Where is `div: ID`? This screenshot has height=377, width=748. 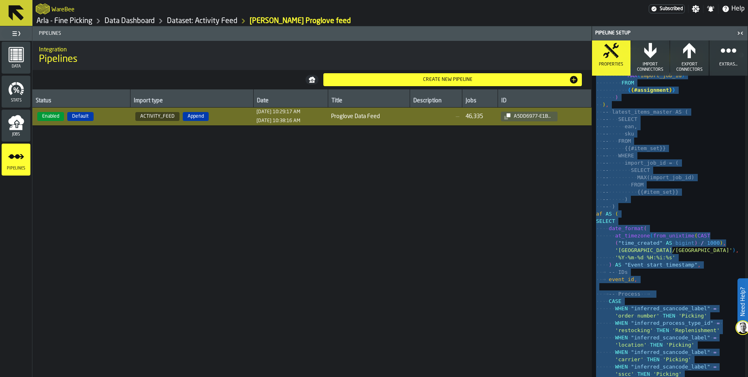 div: ID is located at coordinates (544, 102).